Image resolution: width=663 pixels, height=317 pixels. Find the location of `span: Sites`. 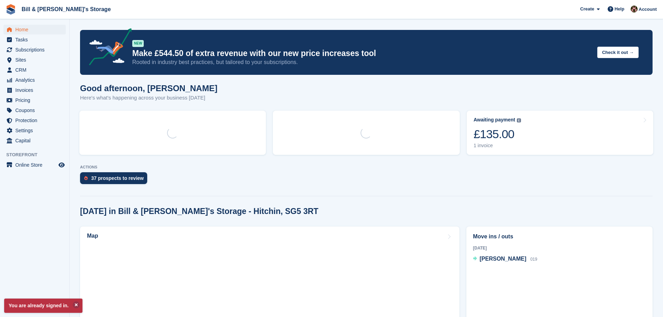

span: Sites is located at coordinates (36, 60).